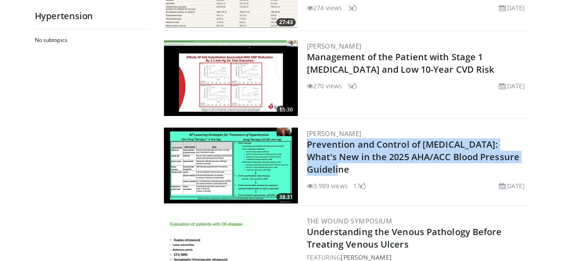  Describe the element at coordinates (405, 238) in the screenshot. I see `a: Understanding the Venous Pathology Before Treating Venous Ulcers` at that location.